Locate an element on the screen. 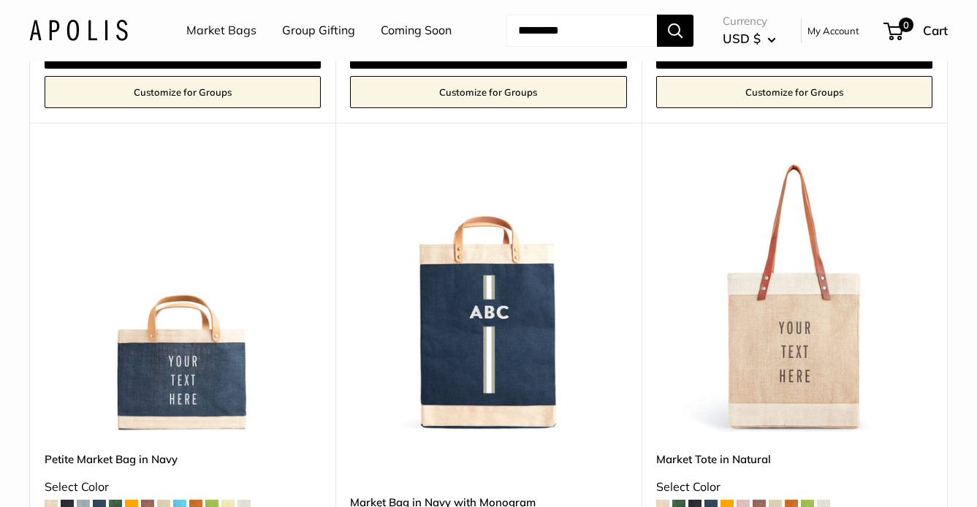 This screenshot has height=507, width=977. a: description_Make it yours with custom text.Petite Market Bag in Navy is located at coordinates (183, 297).